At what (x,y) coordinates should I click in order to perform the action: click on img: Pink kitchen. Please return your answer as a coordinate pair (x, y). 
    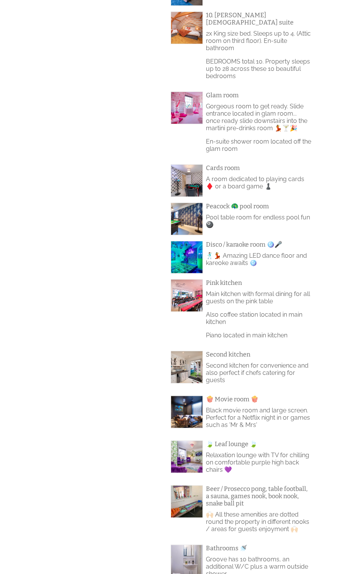
    Looking at the image, I should click on (187, 295).